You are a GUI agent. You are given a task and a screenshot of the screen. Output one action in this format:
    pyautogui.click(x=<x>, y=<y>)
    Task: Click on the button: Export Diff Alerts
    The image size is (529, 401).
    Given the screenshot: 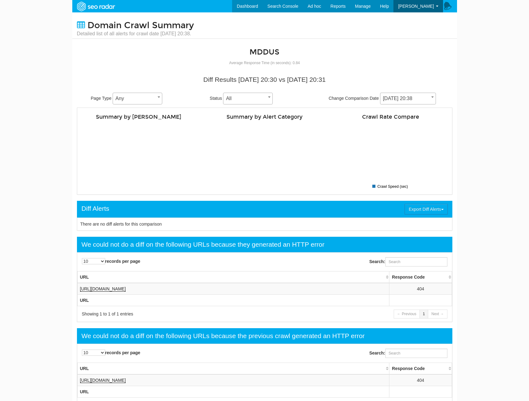 What is the action you would take?
    pyautogui.click(x=426, y=209)
    